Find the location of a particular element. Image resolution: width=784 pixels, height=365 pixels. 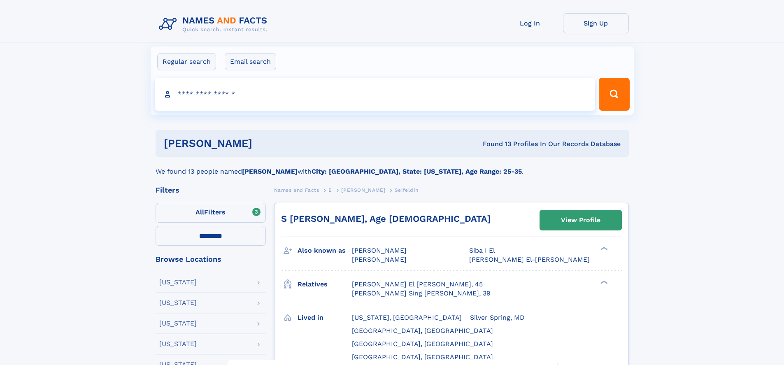

h3: Relatives is located at coordinates (325, 284).